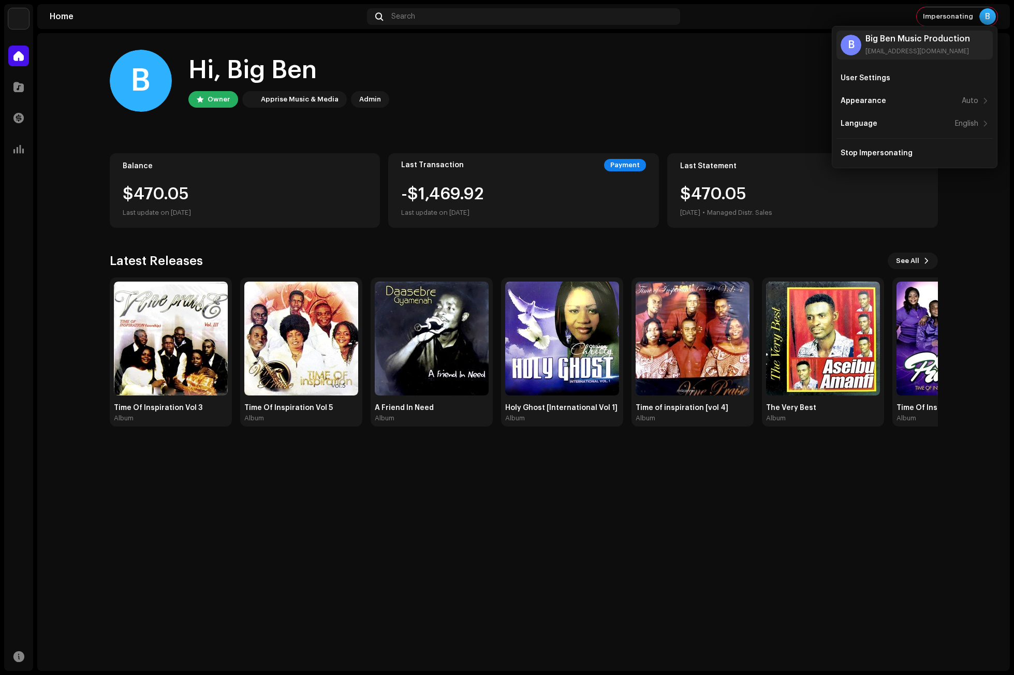 Image resolution: width=1014 pixels, height=675 pixels. Describe the element at coordinates (289, 70) in the screenshot. I see `div: Hi, Big Ben` at that location.